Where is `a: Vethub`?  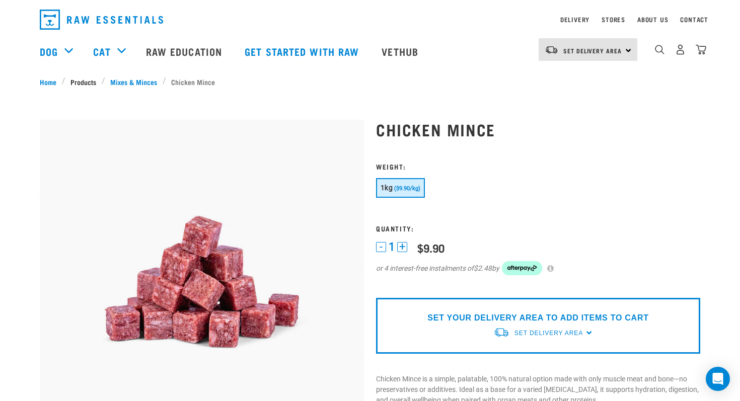
a: Vethub is located at coordinates (401, 51).